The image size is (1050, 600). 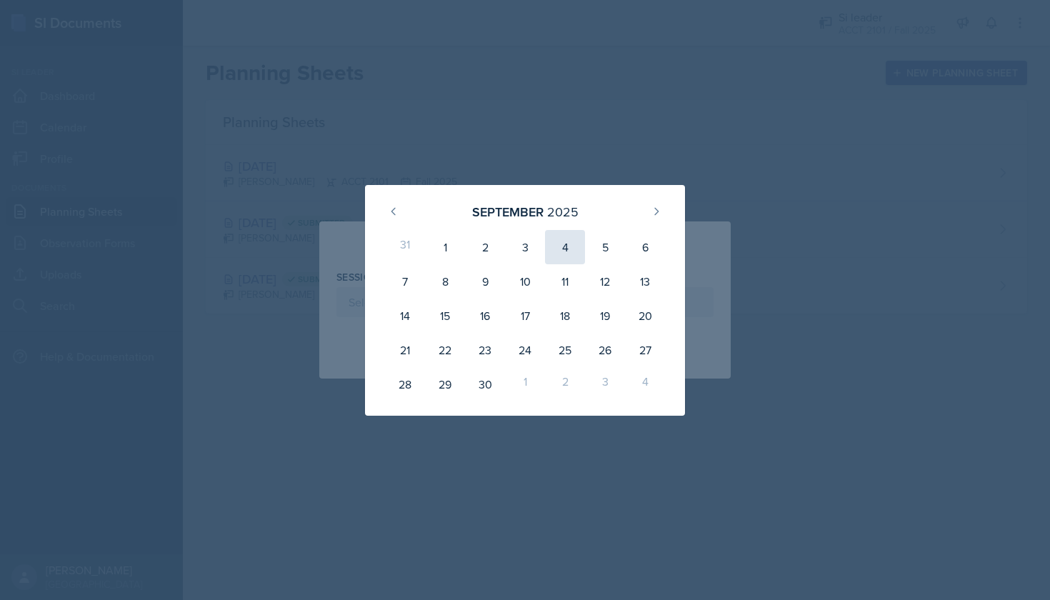 I want to click on div: 12, so click(x=605, y=282).